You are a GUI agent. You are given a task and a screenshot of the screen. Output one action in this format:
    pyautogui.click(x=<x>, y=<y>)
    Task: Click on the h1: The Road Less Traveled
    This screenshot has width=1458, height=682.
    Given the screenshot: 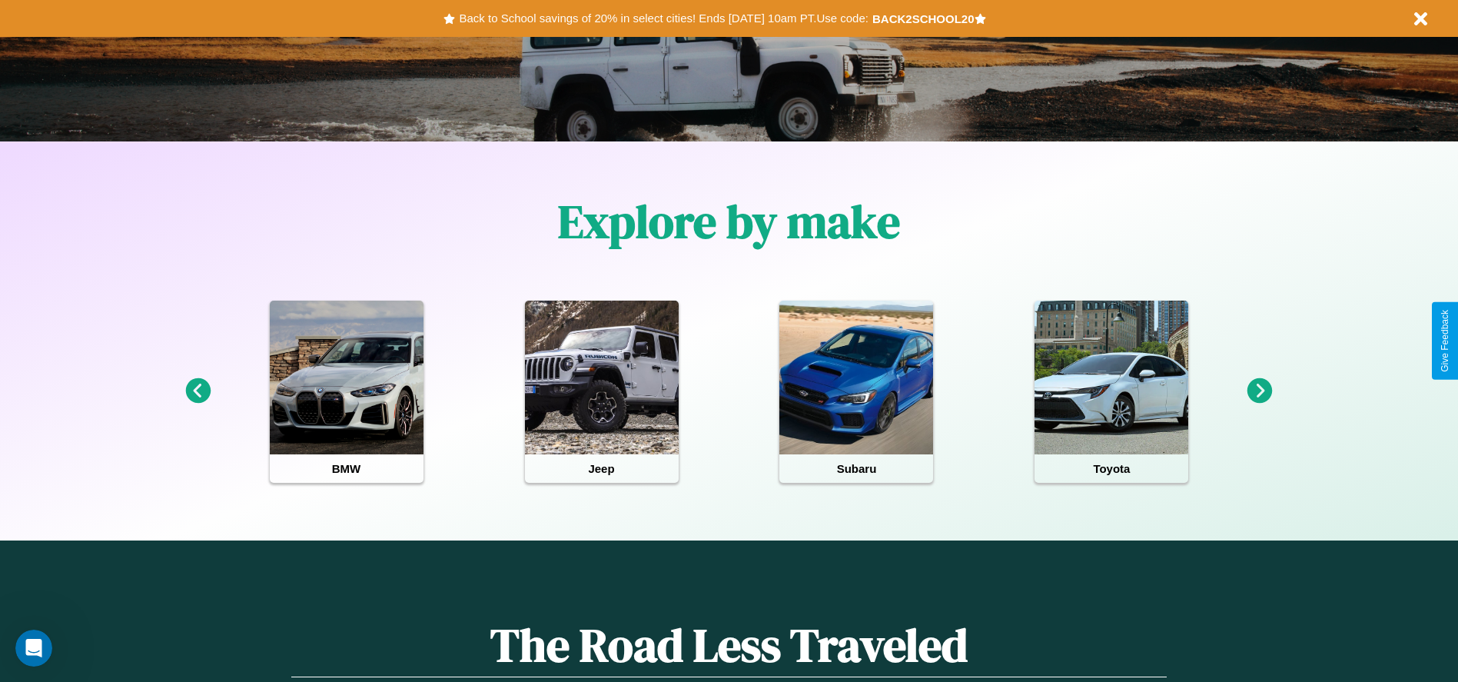 What is the action you would take?
    pyautogui.click(x=729, y=645)
    